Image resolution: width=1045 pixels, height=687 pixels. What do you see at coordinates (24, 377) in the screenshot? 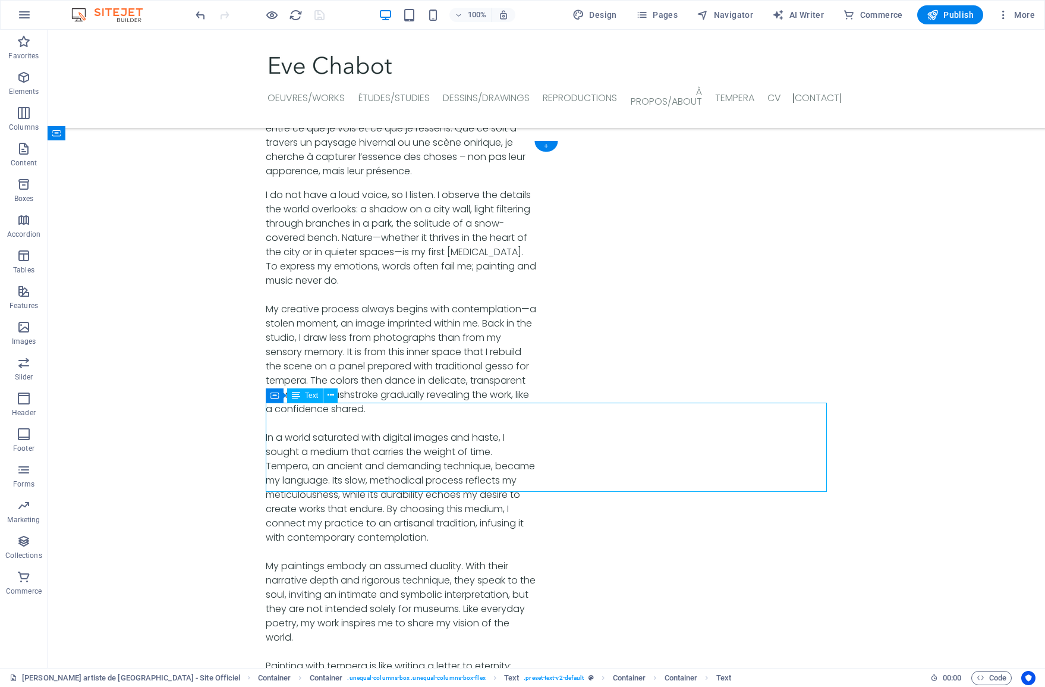
I see `p: Slider` at bounding box center [24, 377].